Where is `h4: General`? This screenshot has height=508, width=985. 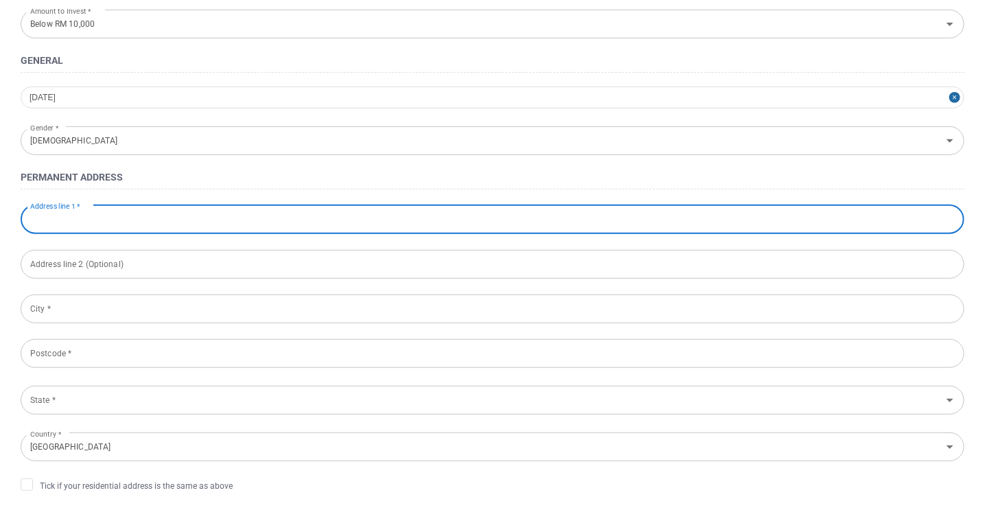 h4: General is located at coordinates (492, 60).